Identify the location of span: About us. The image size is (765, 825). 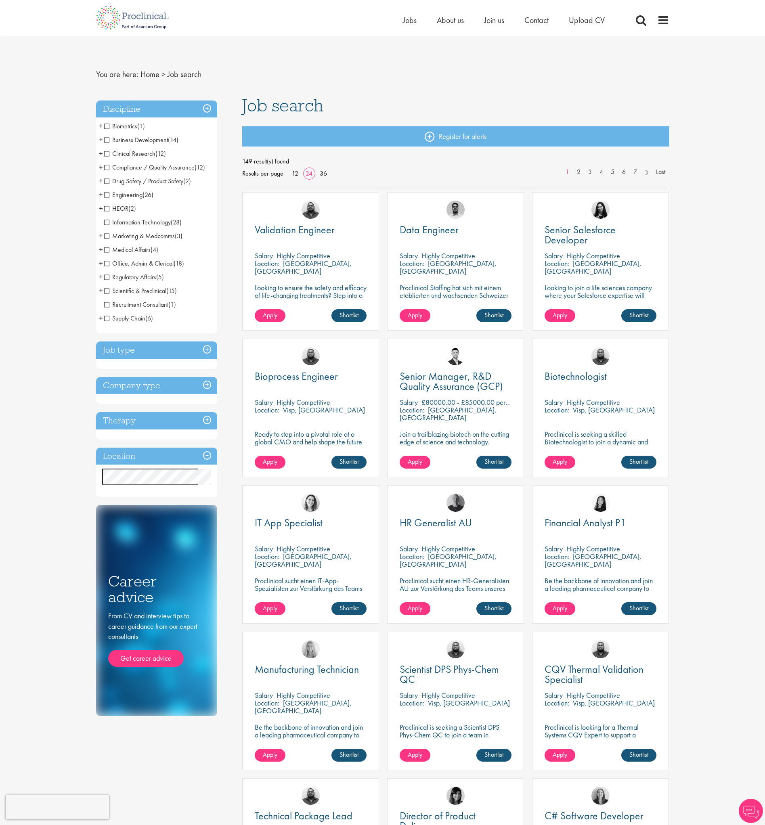
(450, 20).